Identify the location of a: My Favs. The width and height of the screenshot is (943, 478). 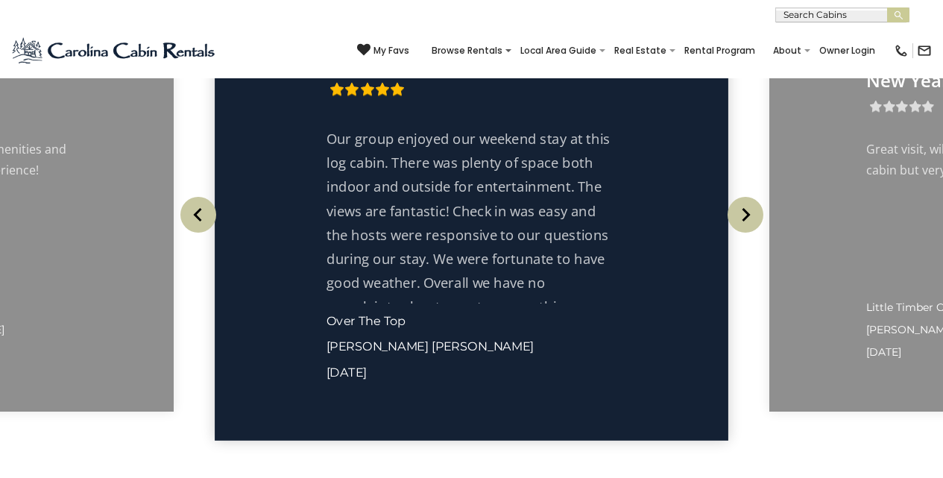
(383, 51).